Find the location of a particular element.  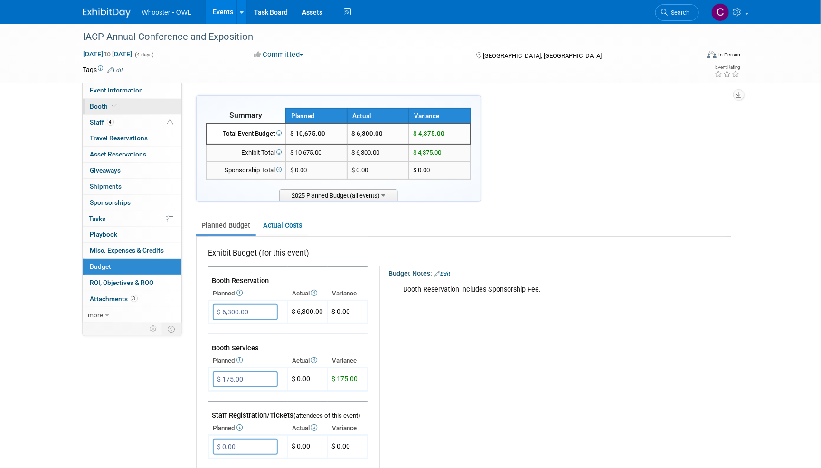

a: Planned Budget is located at coordinates (226, 225).